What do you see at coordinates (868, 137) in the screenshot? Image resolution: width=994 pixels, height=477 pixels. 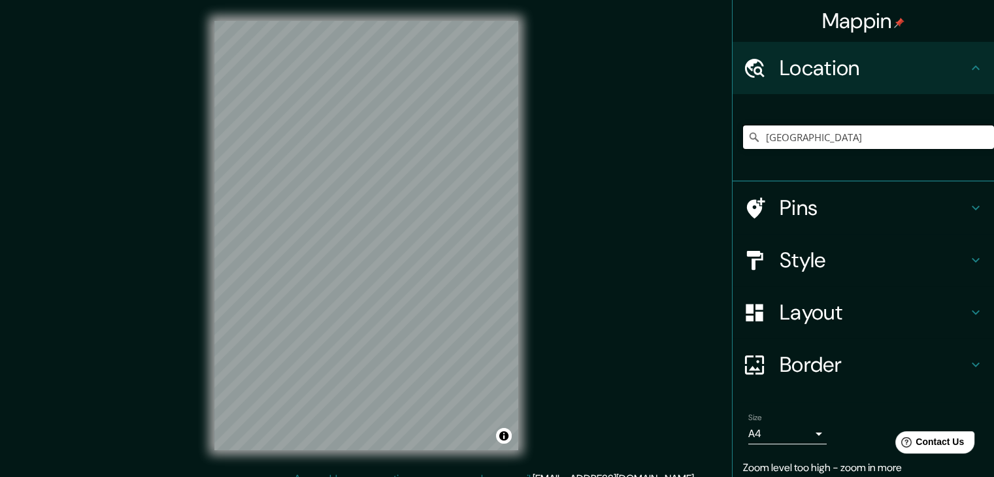 I see `input: Pick your city or area` at bounding box center [868, 137].